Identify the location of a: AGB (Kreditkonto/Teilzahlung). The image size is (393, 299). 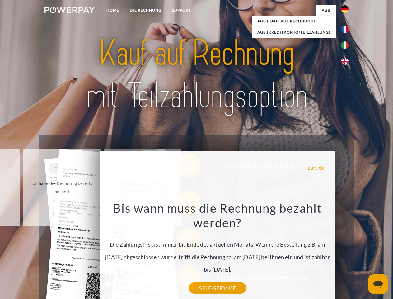
(294, 32).